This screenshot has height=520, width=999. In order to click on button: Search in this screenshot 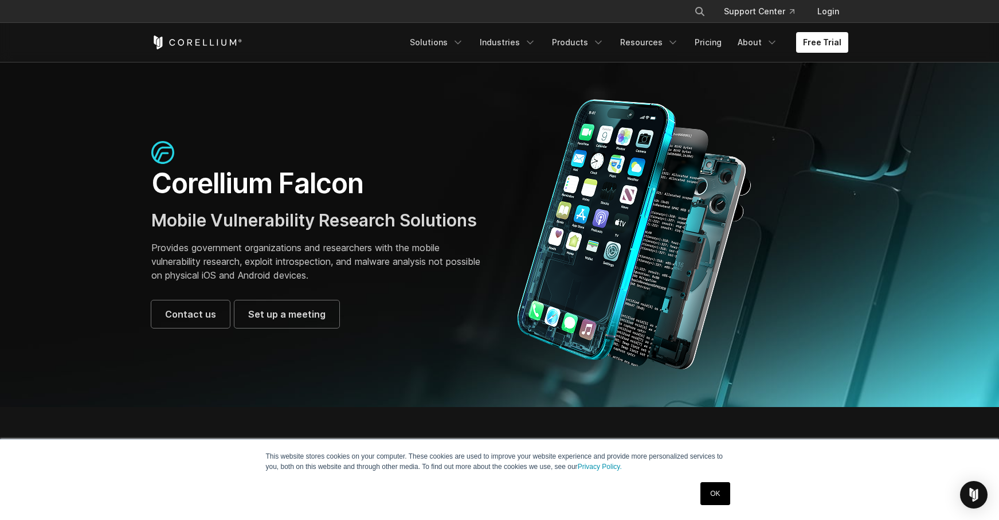, I will do `click(700, 11)`.